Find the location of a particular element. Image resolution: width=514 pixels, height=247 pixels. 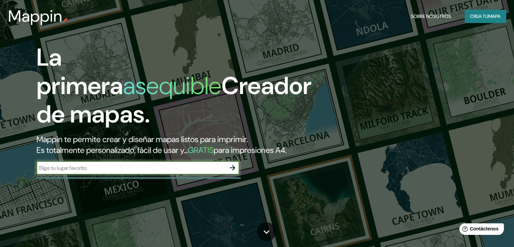

font: asequible is located at coordinates (172, 86).